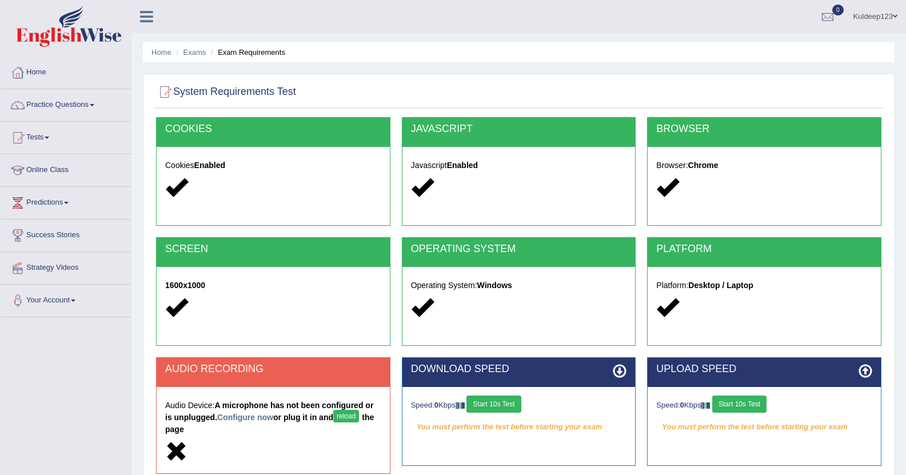  What do you see at coordinates (246, 52) in the screenshot?
I see `li: Exam Requirements` at bounding box center [246, 52].